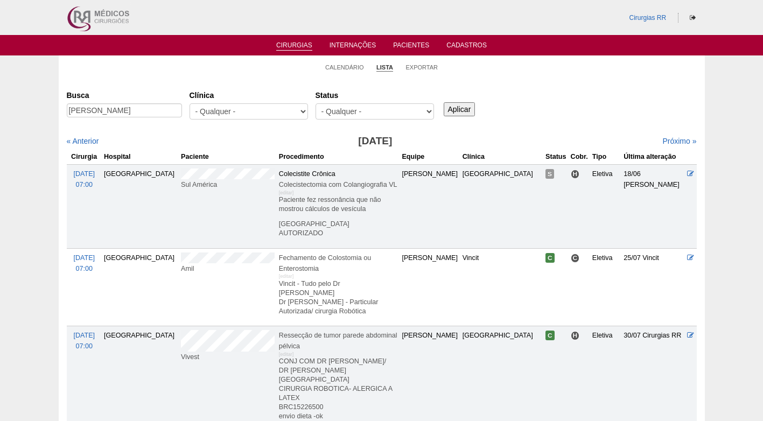 This screenshot has width=763, height=421. I want to click on input: Aplicar, so click(459, 109).